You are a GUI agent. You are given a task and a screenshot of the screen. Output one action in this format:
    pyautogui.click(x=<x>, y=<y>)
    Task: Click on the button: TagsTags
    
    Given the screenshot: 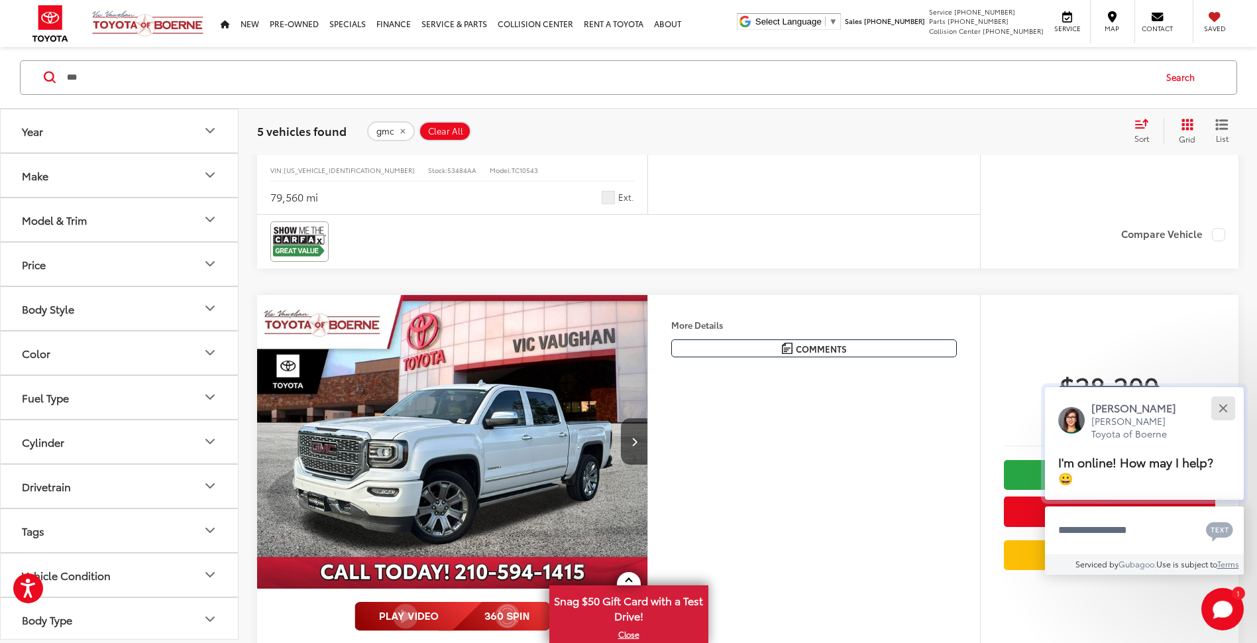 What is the action you would take?
    pyautogui.click(x=120, y=530)
    